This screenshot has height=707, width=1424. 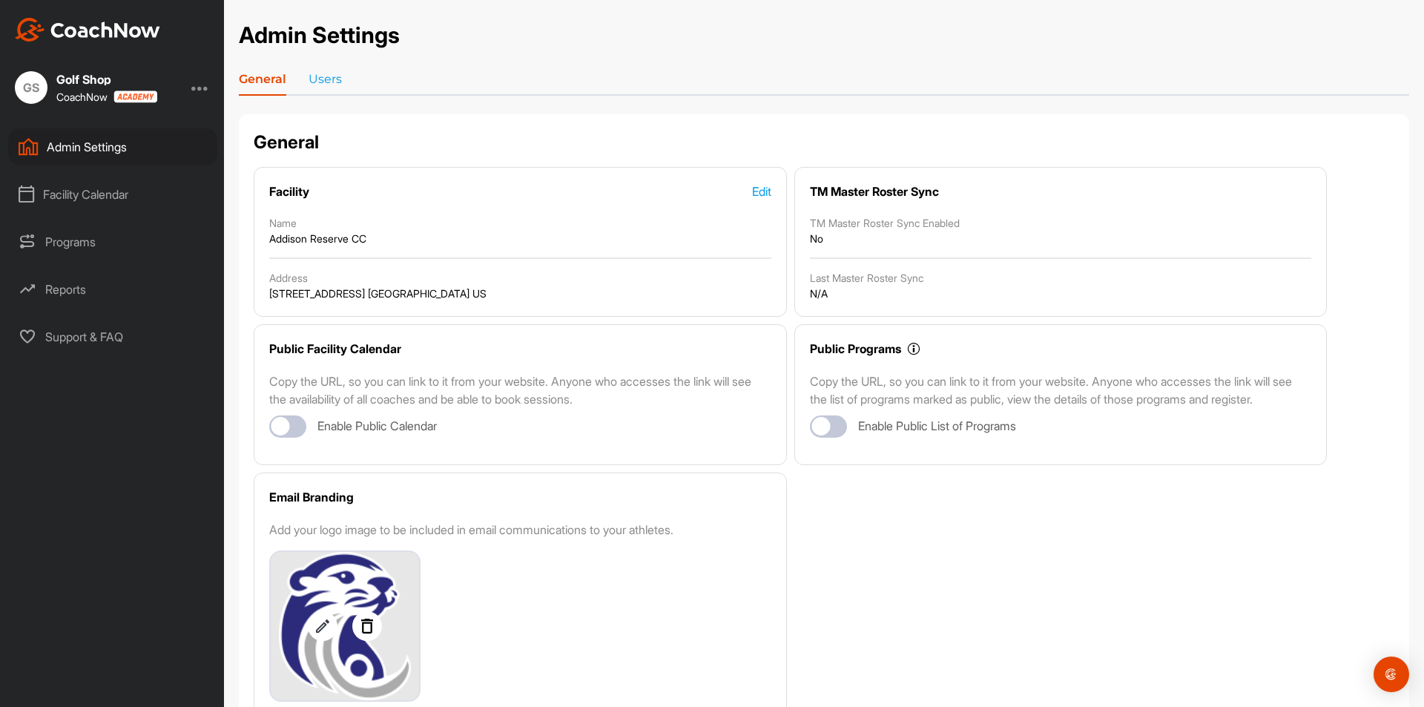 What do you see at coordinates (135, 96) in the screenshot?
I see `img: CoachNow acadmey` at bounding box center [135, 96].